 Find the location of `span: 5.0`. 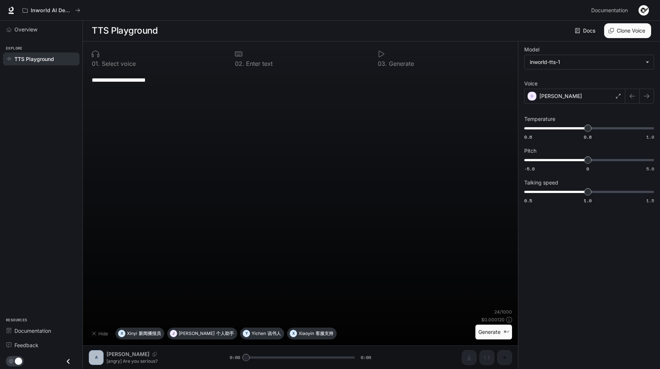

span: 5.0 is located at coordinates (650, 169).